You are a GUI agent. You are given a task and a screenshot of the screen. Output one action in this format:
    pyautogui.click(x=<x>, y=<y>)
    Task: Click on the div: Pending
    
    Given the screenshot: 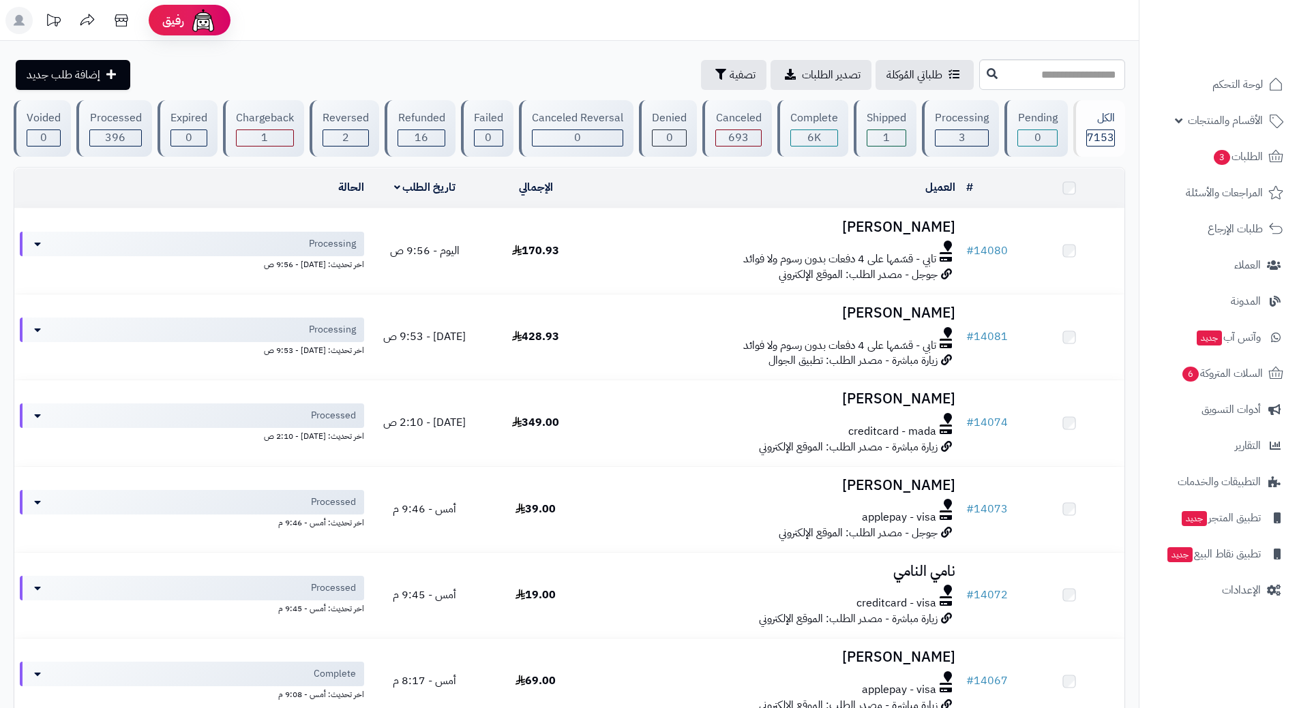 What is the action you would take?
    pyautogui.click(x=1037, y=118)
    